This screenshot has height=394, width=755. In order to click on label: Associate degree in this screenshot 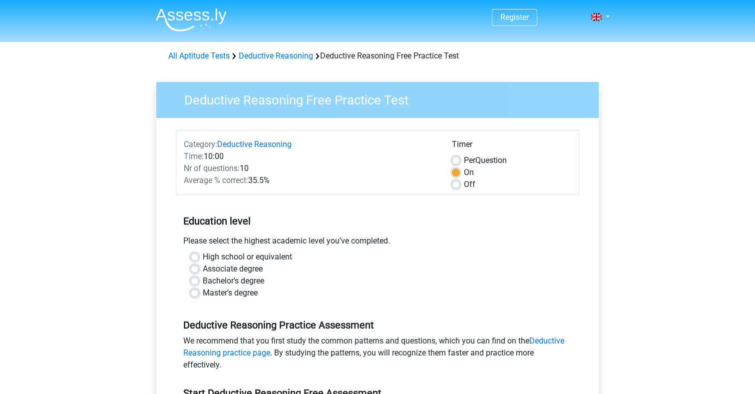, I will do `click(233, 269)`.